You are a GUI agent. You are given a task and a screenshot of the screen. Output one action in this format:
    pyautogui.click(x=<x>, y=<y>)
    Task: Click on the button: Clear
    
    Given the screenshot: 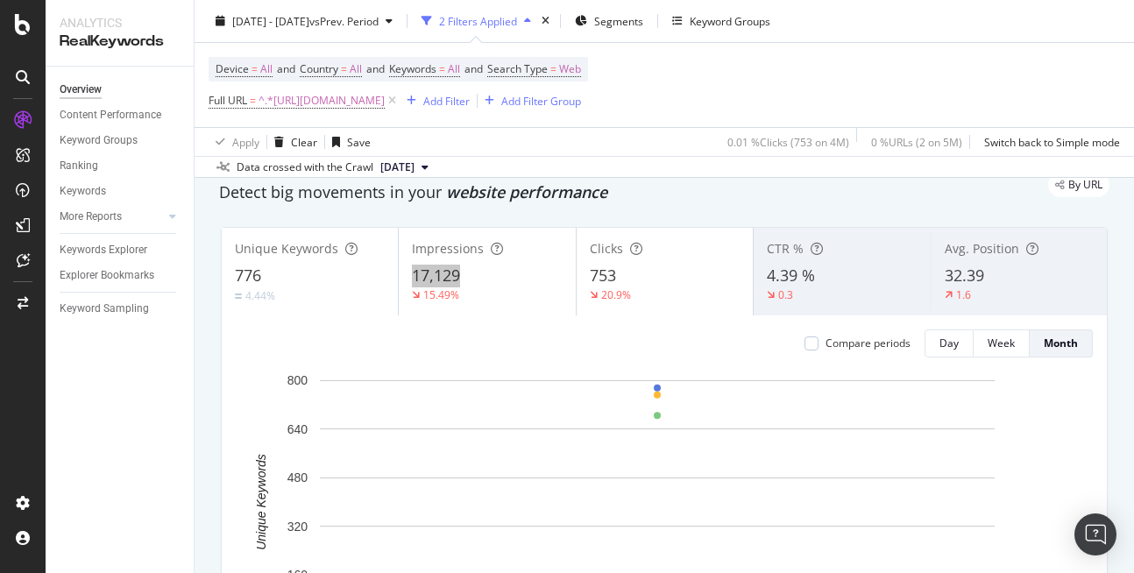 What is the action you would take?
    pyautogui.click(x=292, y=142)
    